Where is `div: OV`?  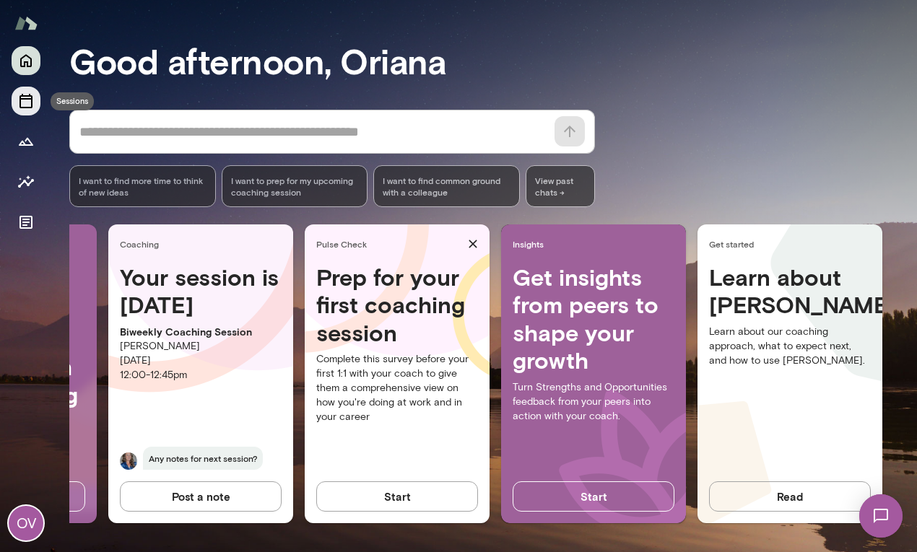
div: OV is located at coordinates (26, 523).